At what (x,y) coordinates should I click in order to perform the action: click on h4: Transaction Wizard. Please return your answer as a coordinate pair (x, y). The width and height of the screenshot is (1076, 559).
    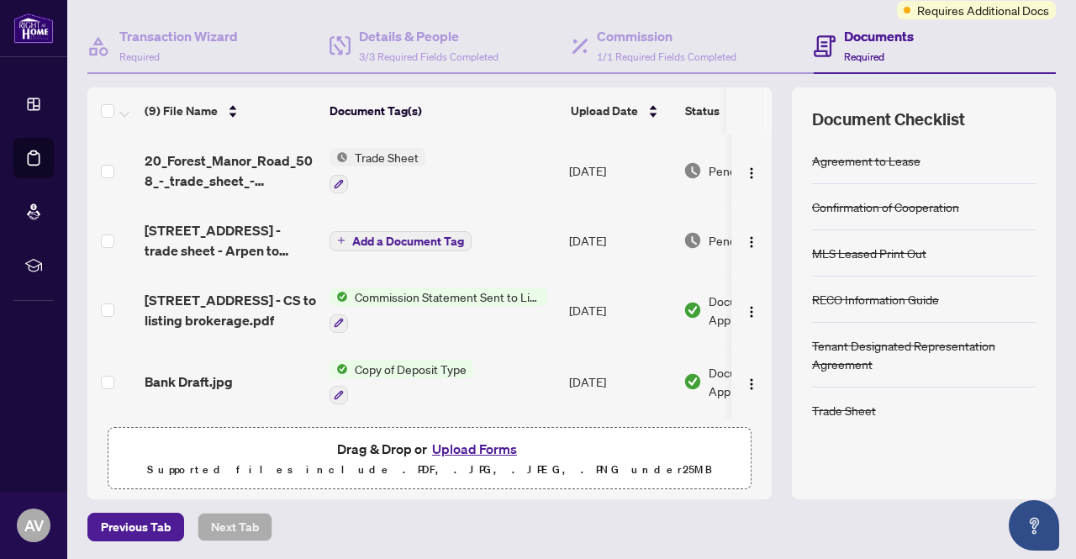
    Looking at the image, I should click on (178, 36).